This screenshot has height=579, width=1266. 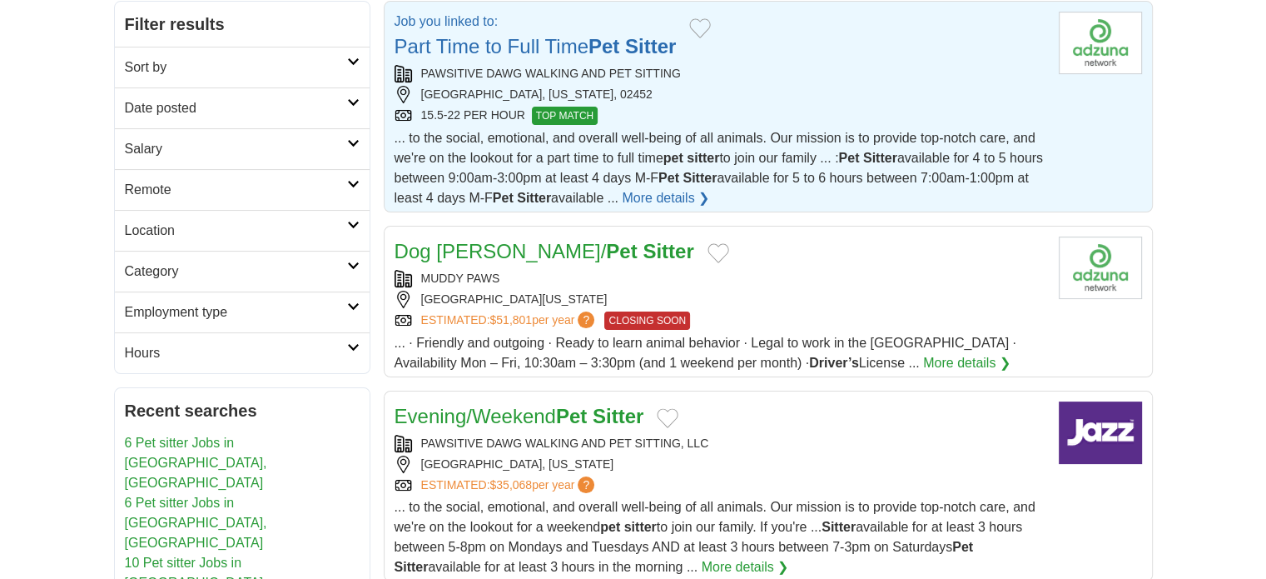 What do you see at coordinates (510, 485) in the screenshot?
I see `a: ESTIMATED:$35,068per year?` at bounding box center [510, 485].